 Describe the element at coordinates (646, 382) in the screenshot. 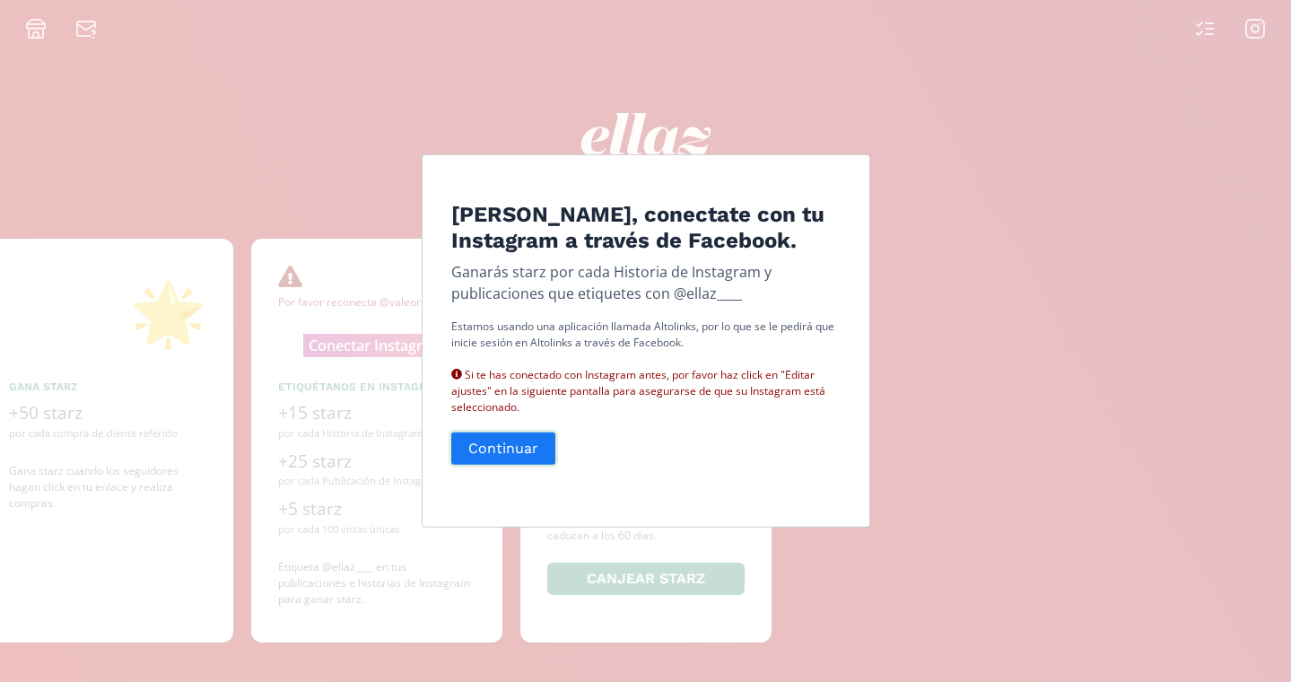

I see `div: Si te has conectado con Instagram antes, por favor haz click en "Editar ajustes" en la siguiente ...` at that location.